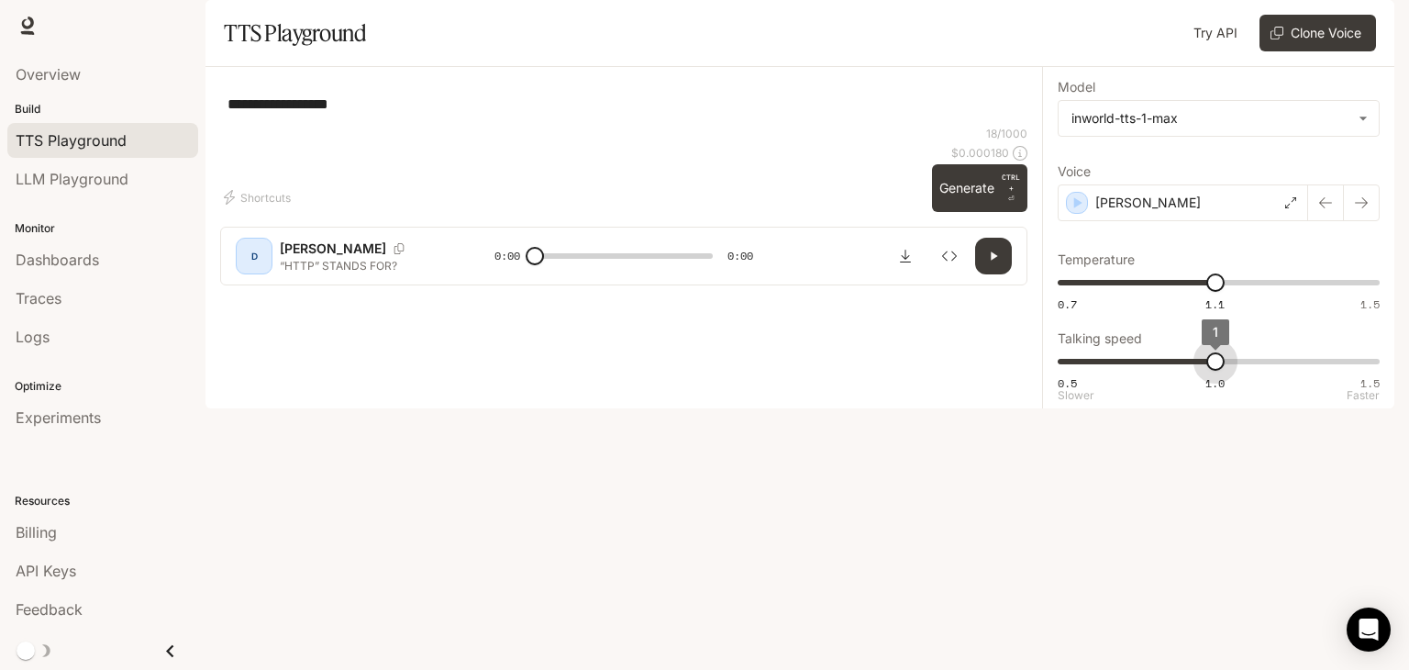 The height and width of the screenshot is (670, 1409). What do you see at coordinates (1011, 183) in the screenshot?
I see `p: CTRL +` at bounding box center [1011, 183].